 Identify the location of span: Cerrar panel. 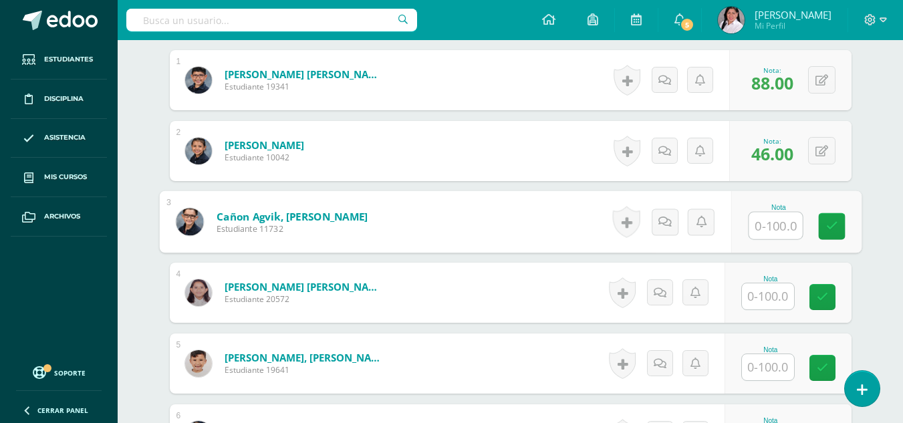
(63, 411).